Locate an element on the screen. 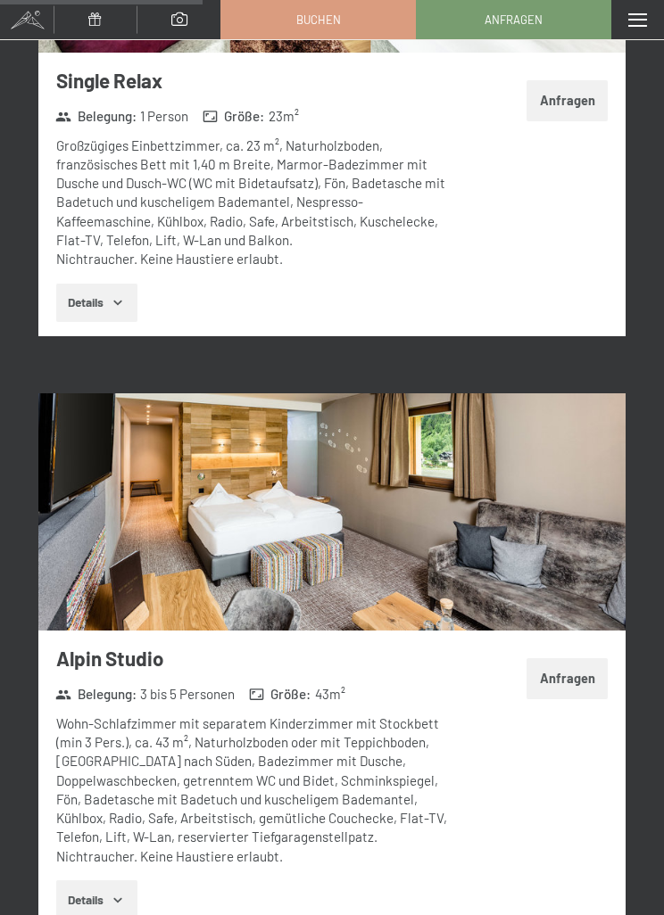  div: Großzügiges Einbettzimmer, ca. 23 m², Naturholzboden, französisches Bett mit 1,40 m Breite, Marmo... is located at coordinates (252, 203).